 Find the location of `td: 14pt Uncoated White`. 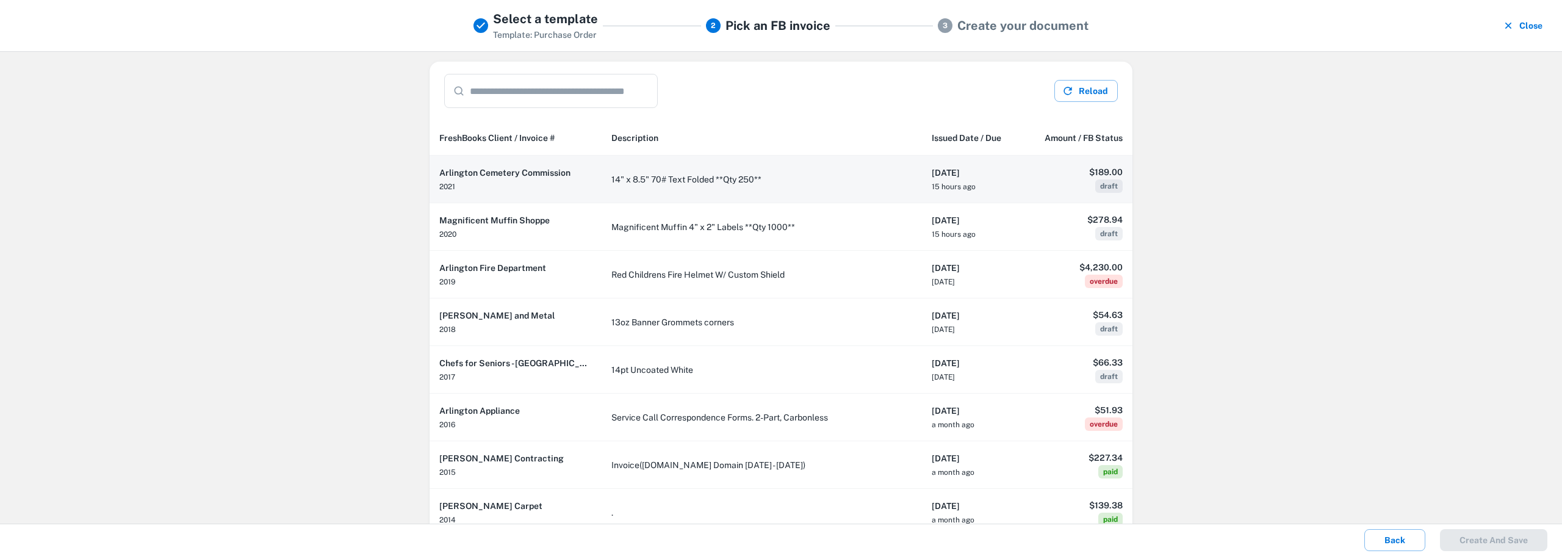

td: 14pt Uncoated White is located at coordinates (761, 370).